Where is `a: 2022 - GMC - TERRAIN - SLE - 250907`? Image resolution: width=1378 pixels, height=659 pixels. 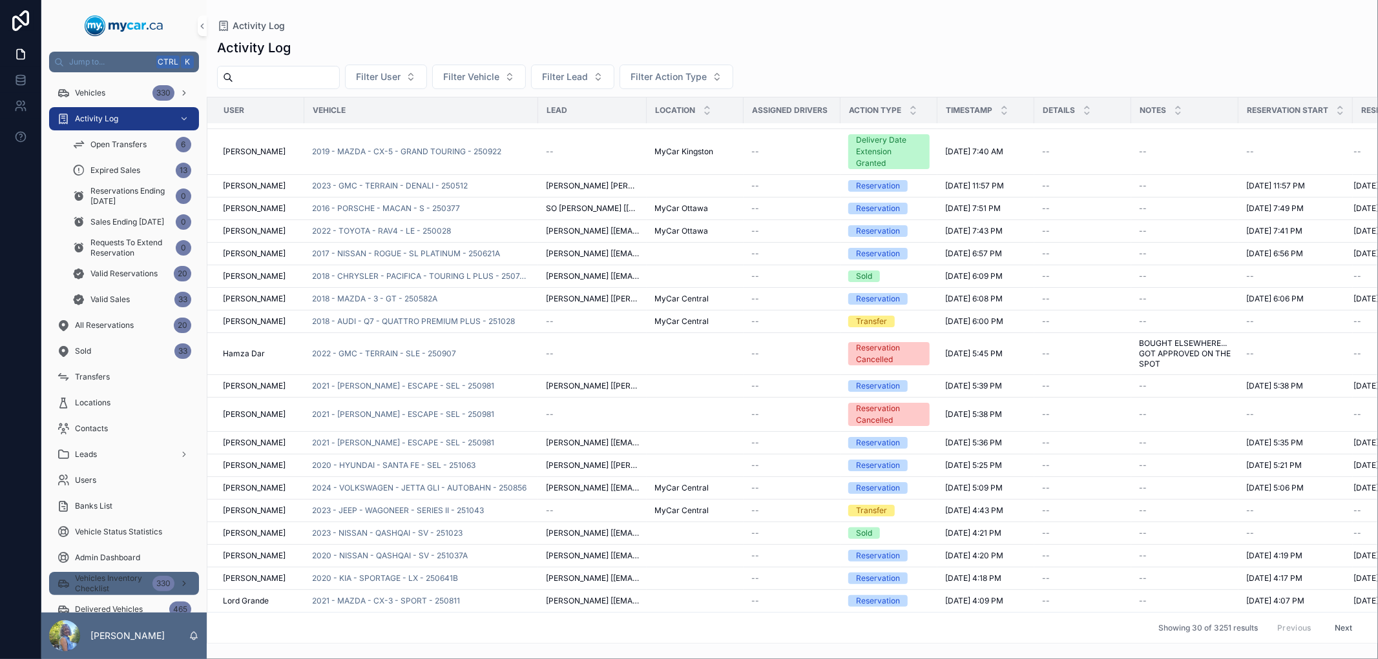 a: 2022 - GMC - TERRAIN - SLE - 250907 is located at coordinates (421, 354).